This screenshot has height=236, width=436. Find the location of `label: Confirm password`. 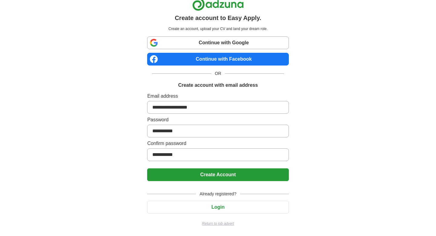

label: Confirm password is located at coordinates (218, 143).